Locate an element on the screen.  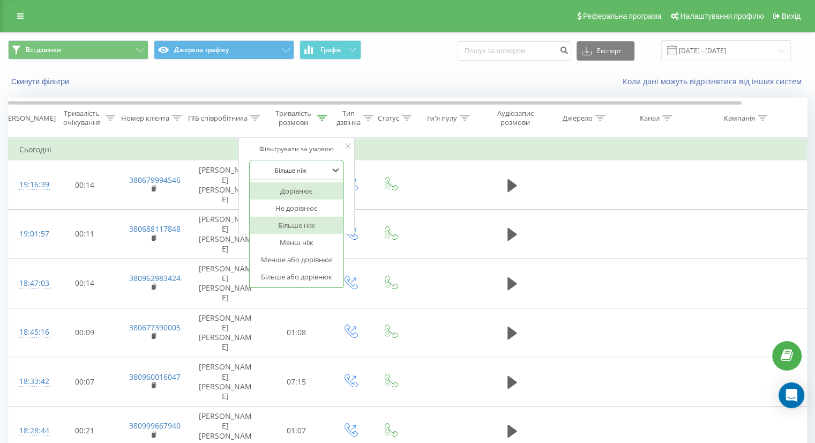
span: Налаштування профілю is located at coordinates (722, 16).